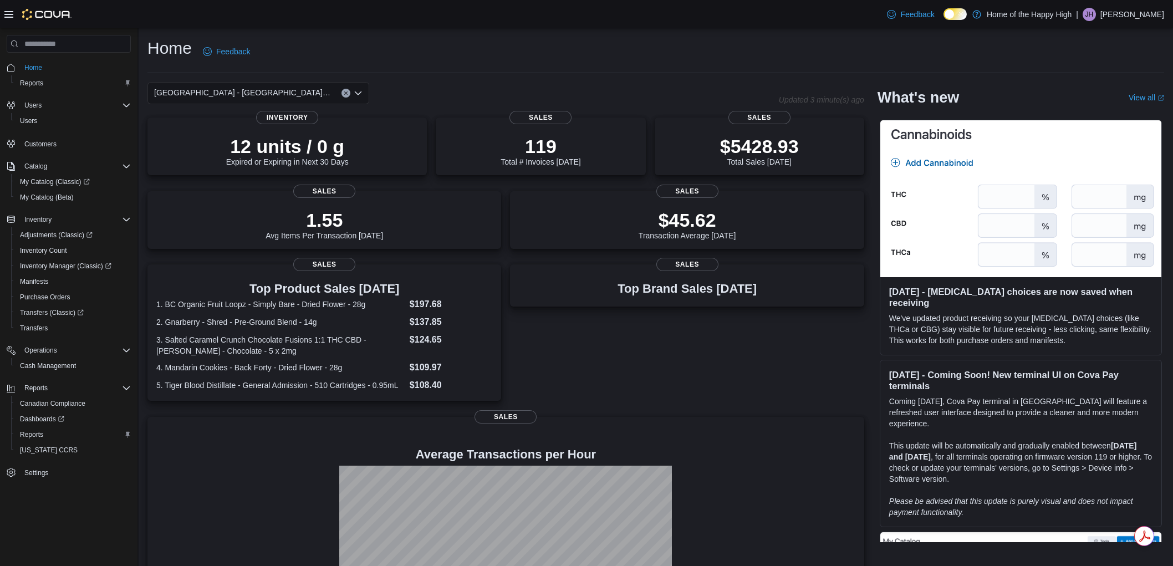  Describe the element at coordinates (47, 14) in the screenshot. I see `img: Cova` at that location.